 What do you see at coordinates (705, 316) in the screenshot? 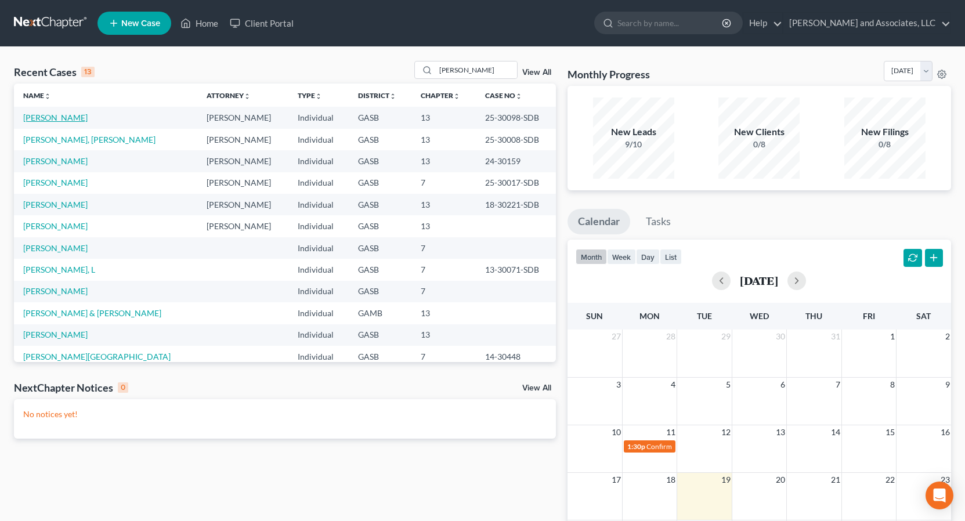
I see `span: Tue` at bounding box center [705, 316].